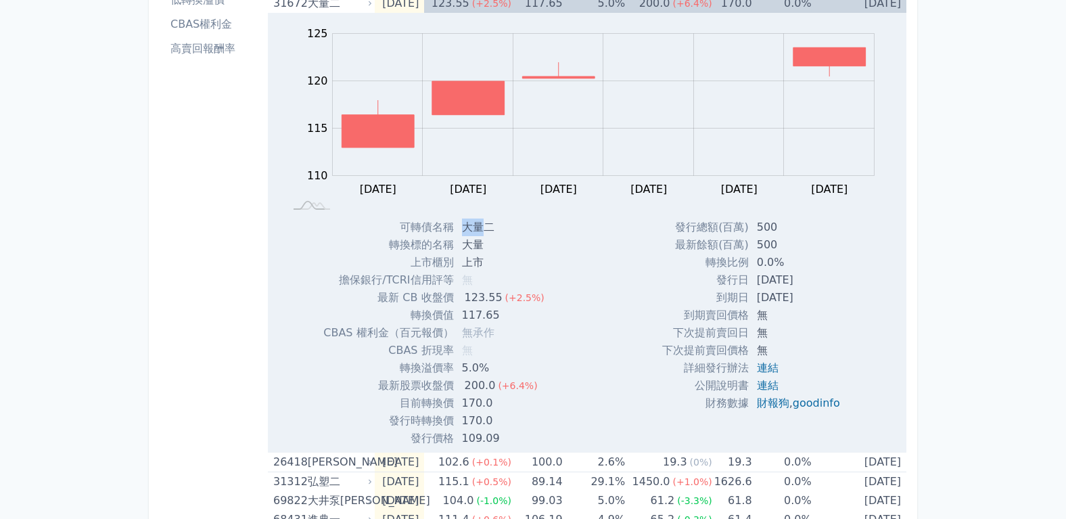  I want to click on td: 最新股票收盤價, so click(388, 386).